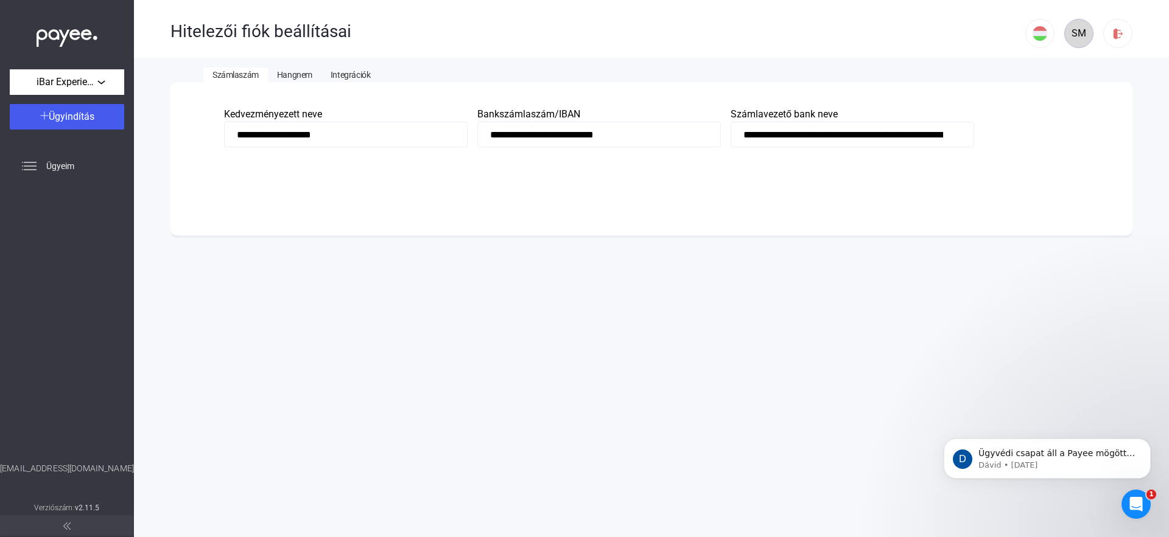  I want to click on div: SM, so click(1078, 33).